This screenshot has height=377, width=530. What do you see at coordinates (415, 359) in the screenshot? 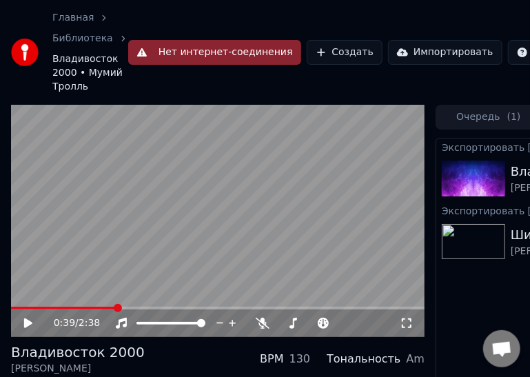
I see `div: Am` at bounding box center [415, 359].